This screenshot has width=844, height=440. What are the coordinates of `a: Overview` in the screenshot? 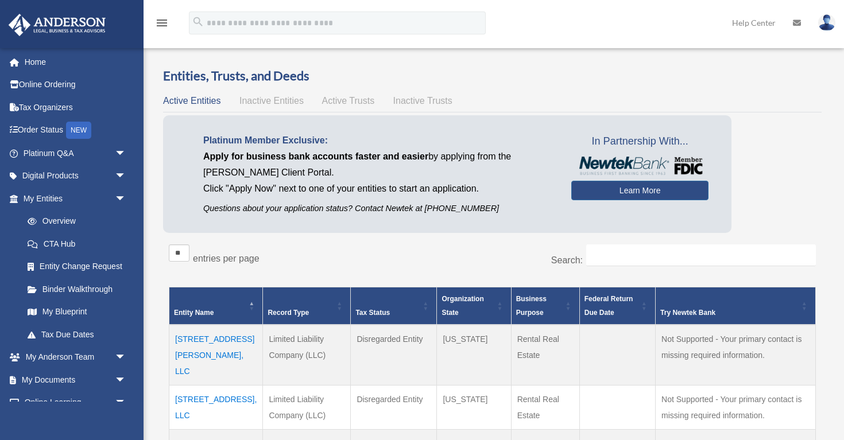 It's located at (74, 222).